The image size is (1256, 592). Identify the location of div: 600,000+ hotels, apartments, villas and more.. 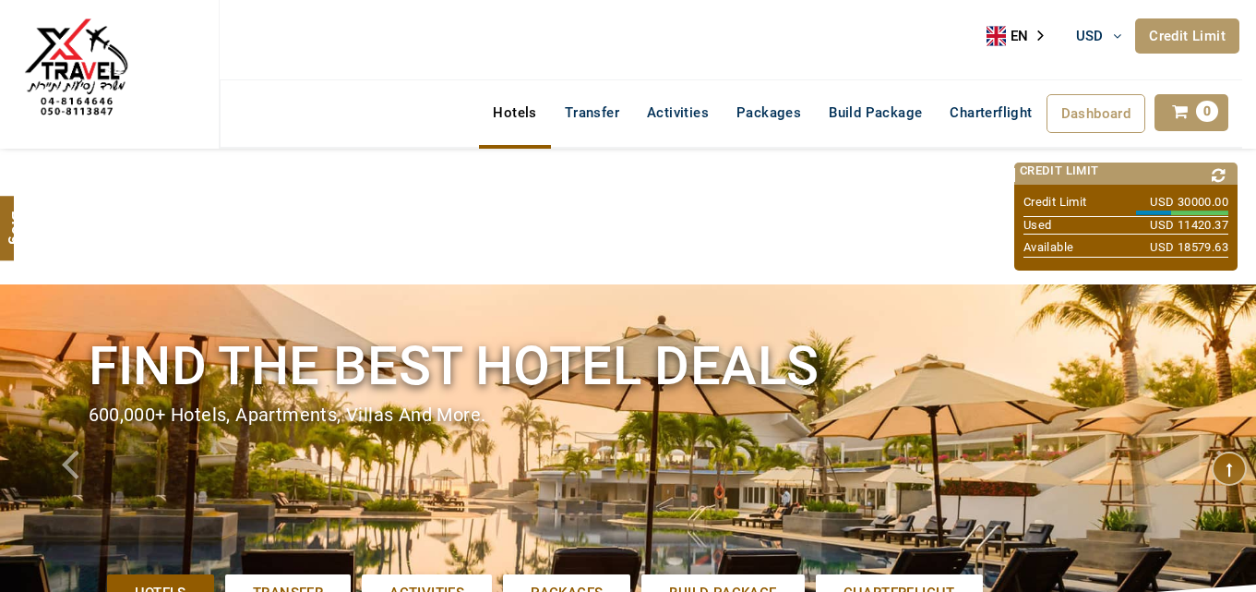
(629, 415).